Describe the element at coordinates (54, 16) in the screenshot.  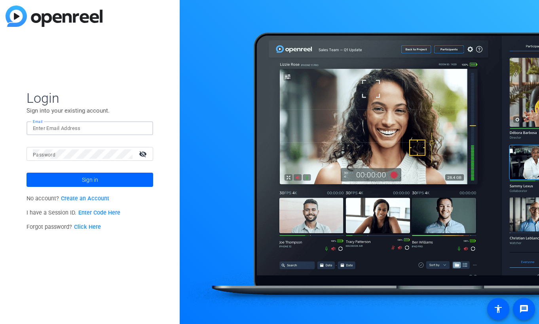
I see `img: blue-gradient.svg` at that location.